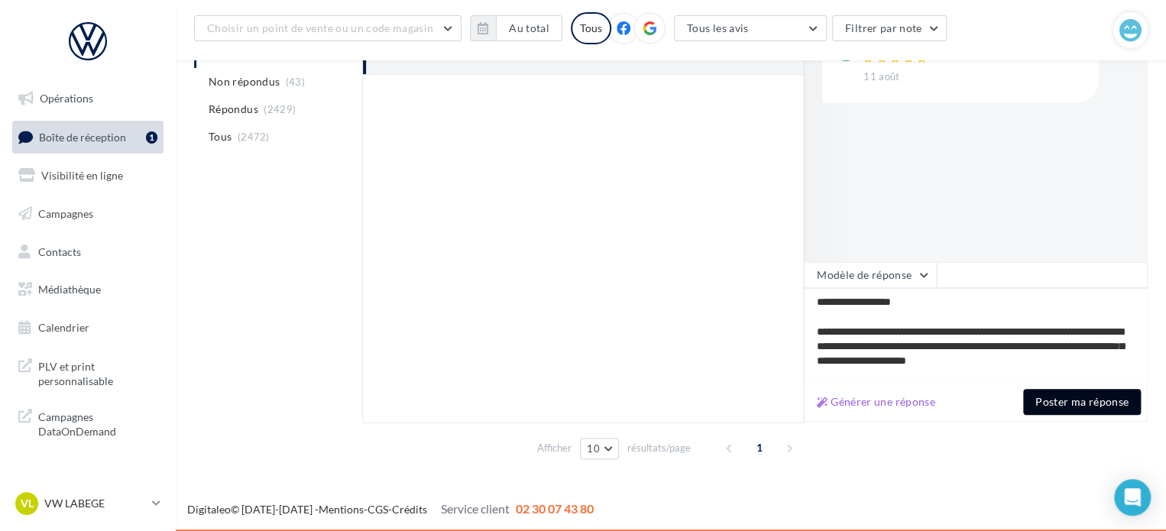 Image resolution: width=1166 pixels, height=531 pixels. I want to click on span: 02 30 07 43 80, so click(555, 508).